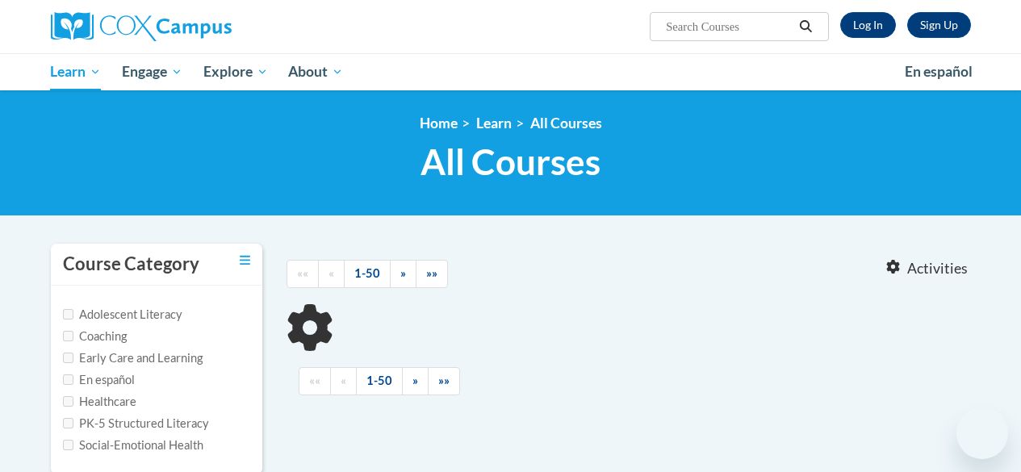 This screenshot has height=472, width=1021. Describe the element at coordinates (131, 264) in the screenshot. I see `h3: Course Category` at that location.